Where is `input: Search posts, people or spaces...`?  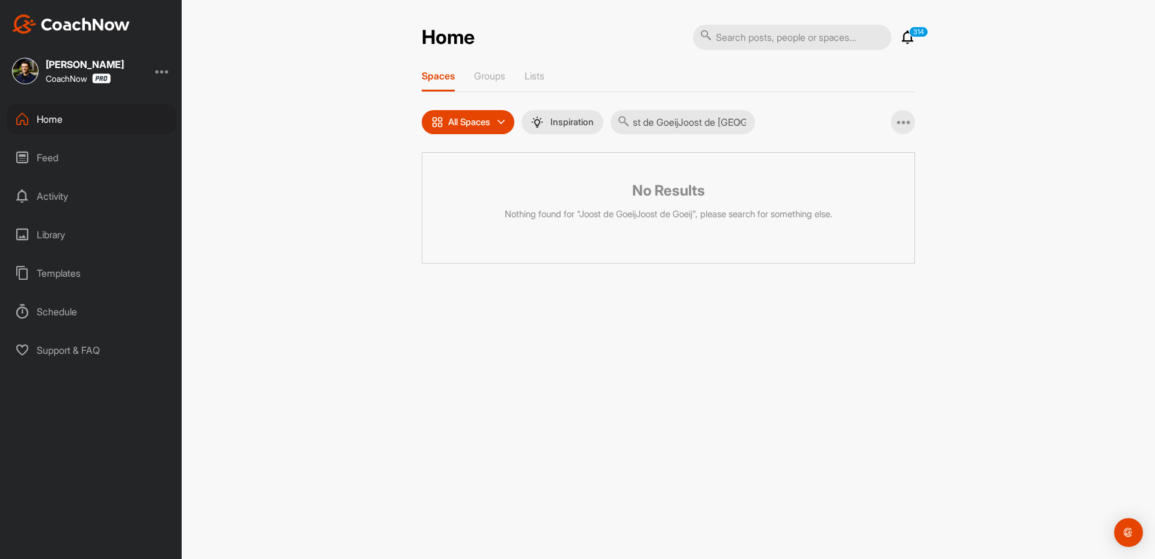 input: Search posts, people or spaces... is located at coordinates (793, 37).